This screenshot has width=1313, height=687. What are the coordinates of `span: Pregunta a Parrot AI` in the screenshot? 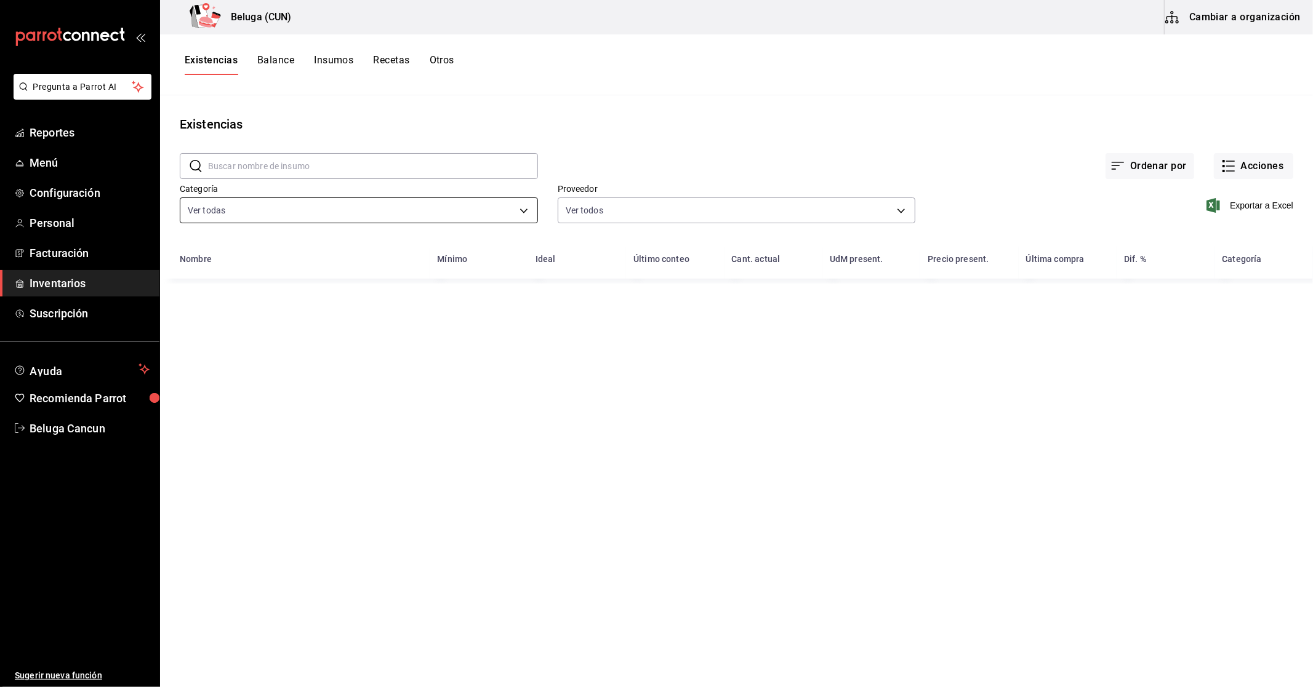 It's located at (82, 87).